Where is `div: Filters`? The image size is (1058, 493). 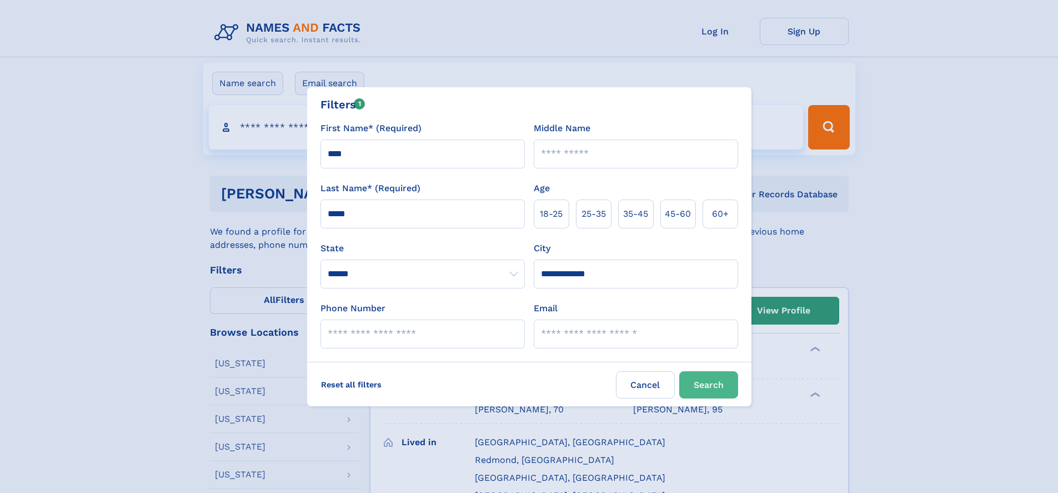
div: Filters is located at coordinates (343, 104).